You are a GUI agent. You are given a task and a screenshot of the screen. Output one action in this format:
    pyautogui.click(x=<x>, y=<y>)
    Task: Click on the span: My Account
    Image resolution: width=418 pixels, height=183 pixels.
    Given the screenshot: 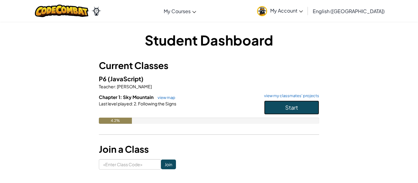 What is the action you would take?
    pyautogui.click(x=286, y=10)
    